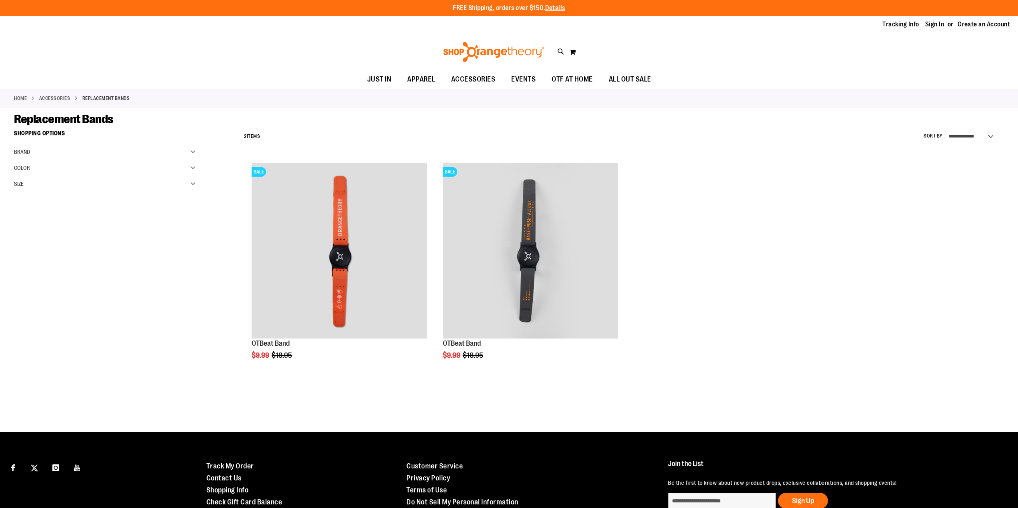  Describe the element at coordinates (19, 184) in the screenshot. I see `span: Size` at that location.